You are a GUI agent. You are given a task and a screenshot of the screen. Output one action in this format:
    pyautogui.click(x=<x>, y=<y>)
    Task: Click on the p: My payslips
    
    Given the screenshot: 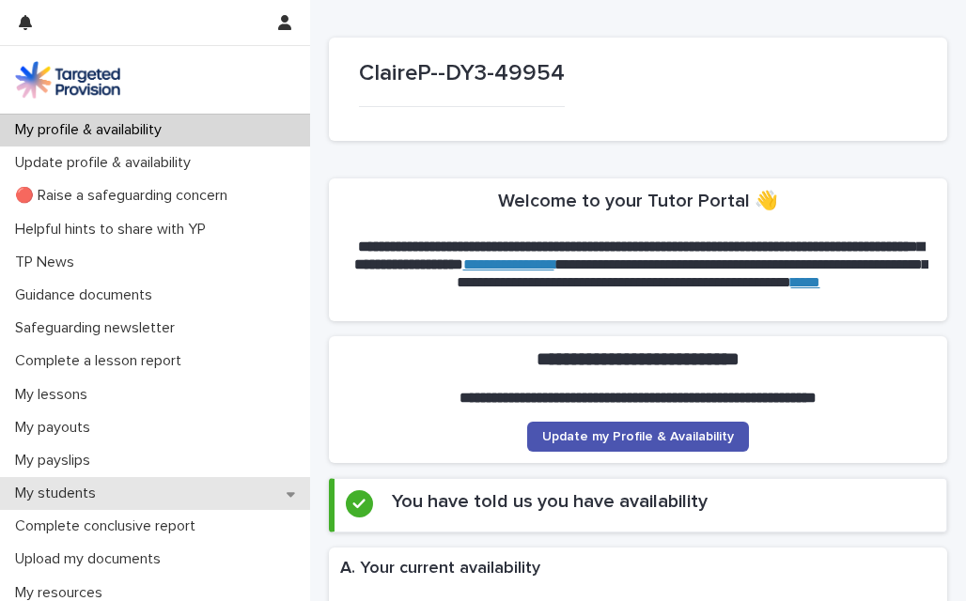 What is the action you would take?
    pyautogui.click(x=56, y=460)
    